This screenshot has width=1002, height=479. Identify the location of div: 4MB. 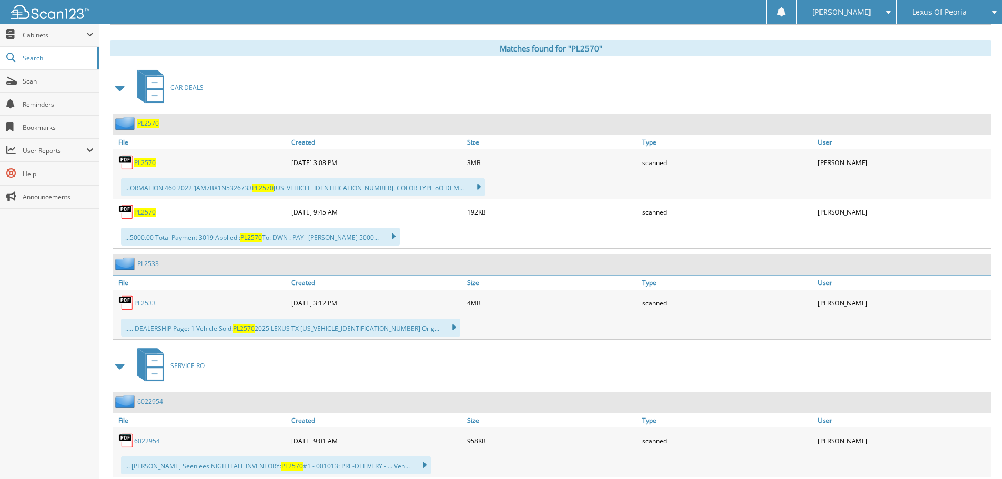
(552, 303).